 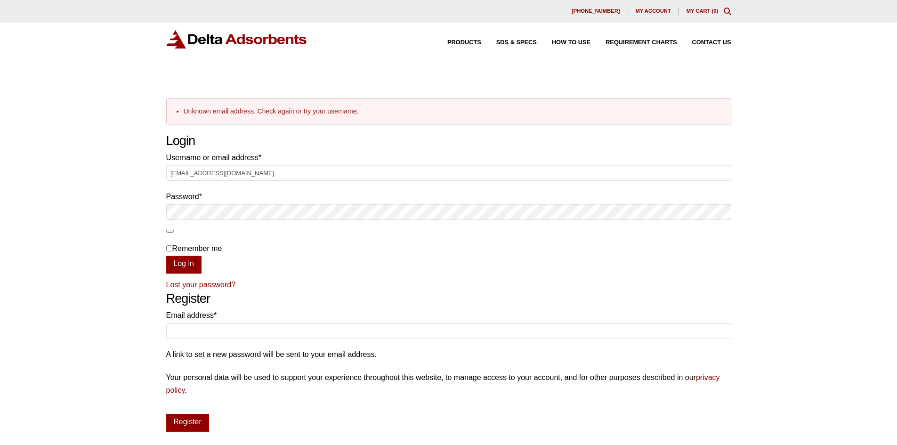 What do you see at coordinates (169, 248) in the screenshot?
I see `input: Remember me` at bounding box center [169, 248].